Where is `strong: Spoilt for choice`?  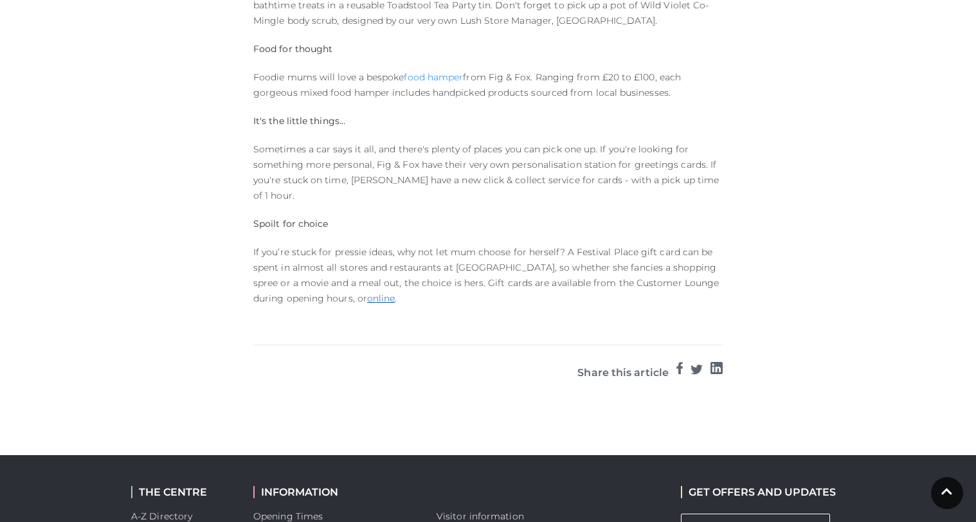 strong: Spoilt for choice is located at coordinates (290, 224).